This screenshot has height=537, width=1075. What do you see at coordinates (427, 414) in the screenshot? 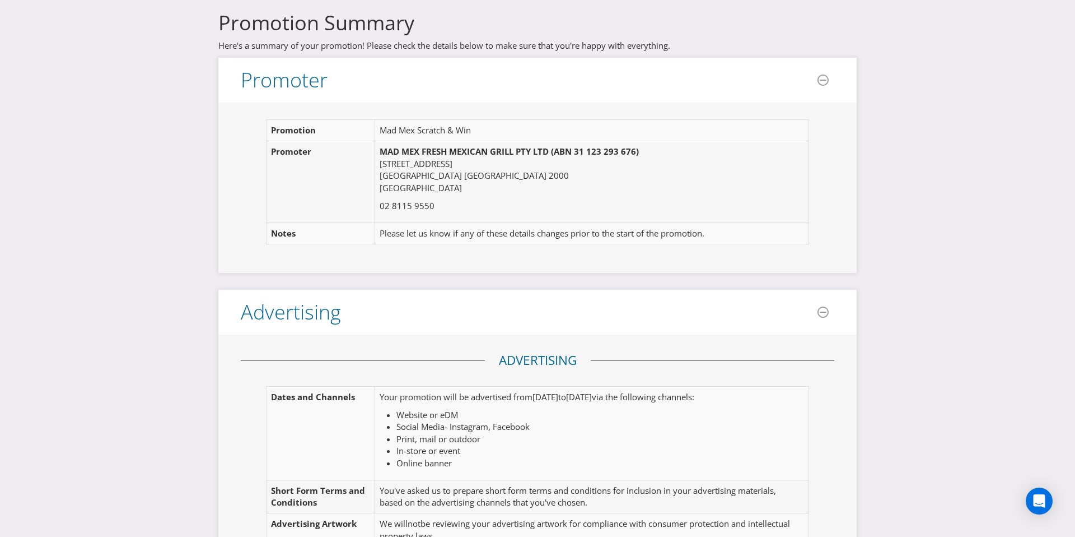
I see `span: Website or eDM` at bounding box center [427, 414].